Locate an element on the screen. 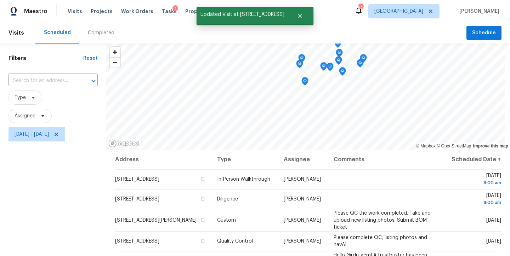 The image size is (510, 256). a: OpenStreetMap is located at coordinates (454, 146).